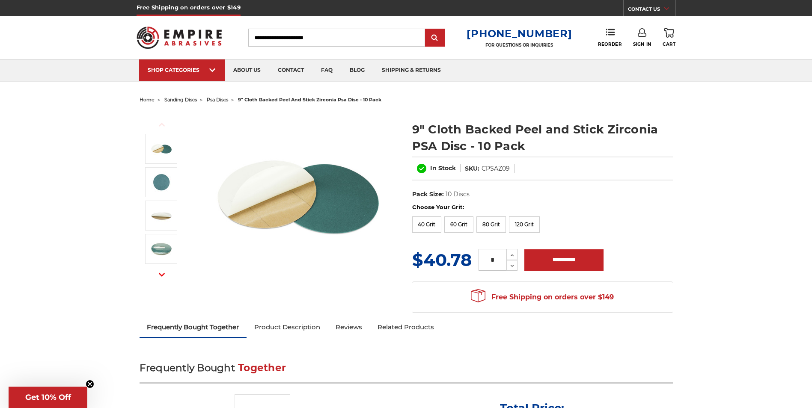  I want to click on span: Get 10% Off, so click(48, 397).